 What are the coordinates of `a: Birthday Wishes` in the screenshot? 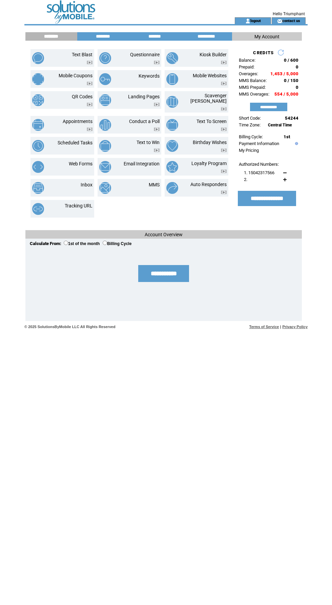 It's located at (210, 142).